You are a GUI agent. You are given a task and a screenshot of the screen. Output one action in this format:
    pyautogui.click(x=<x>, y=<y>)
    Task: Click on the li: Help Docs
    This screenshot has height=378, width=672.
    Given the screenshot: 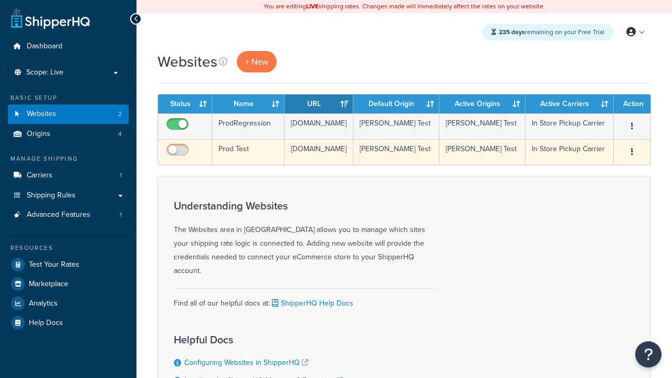 What is the action you would take?
    pyautogui.click(x=68, y=323)
    